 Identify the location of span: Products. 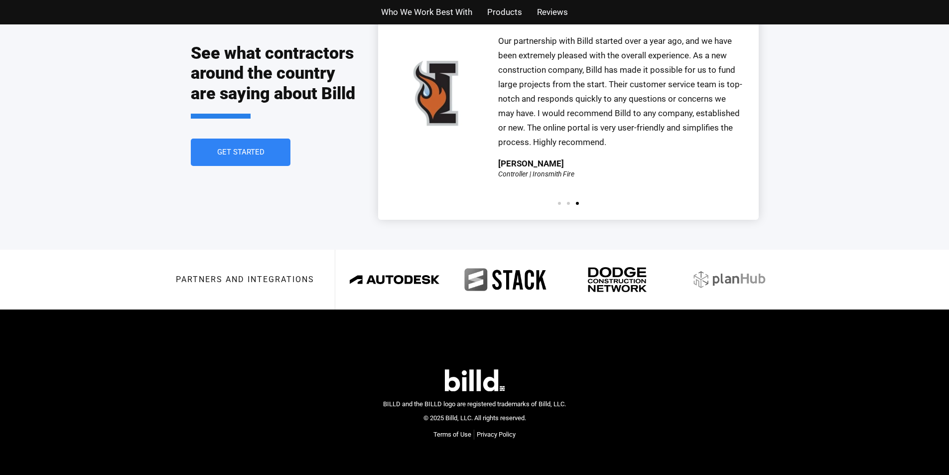
(505, 12).